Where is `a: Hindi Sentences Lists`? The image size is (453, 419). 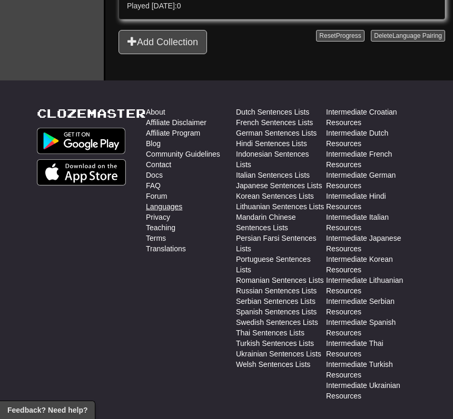 a: Hindi Sentences Lists is located at coordinates (271, 144).